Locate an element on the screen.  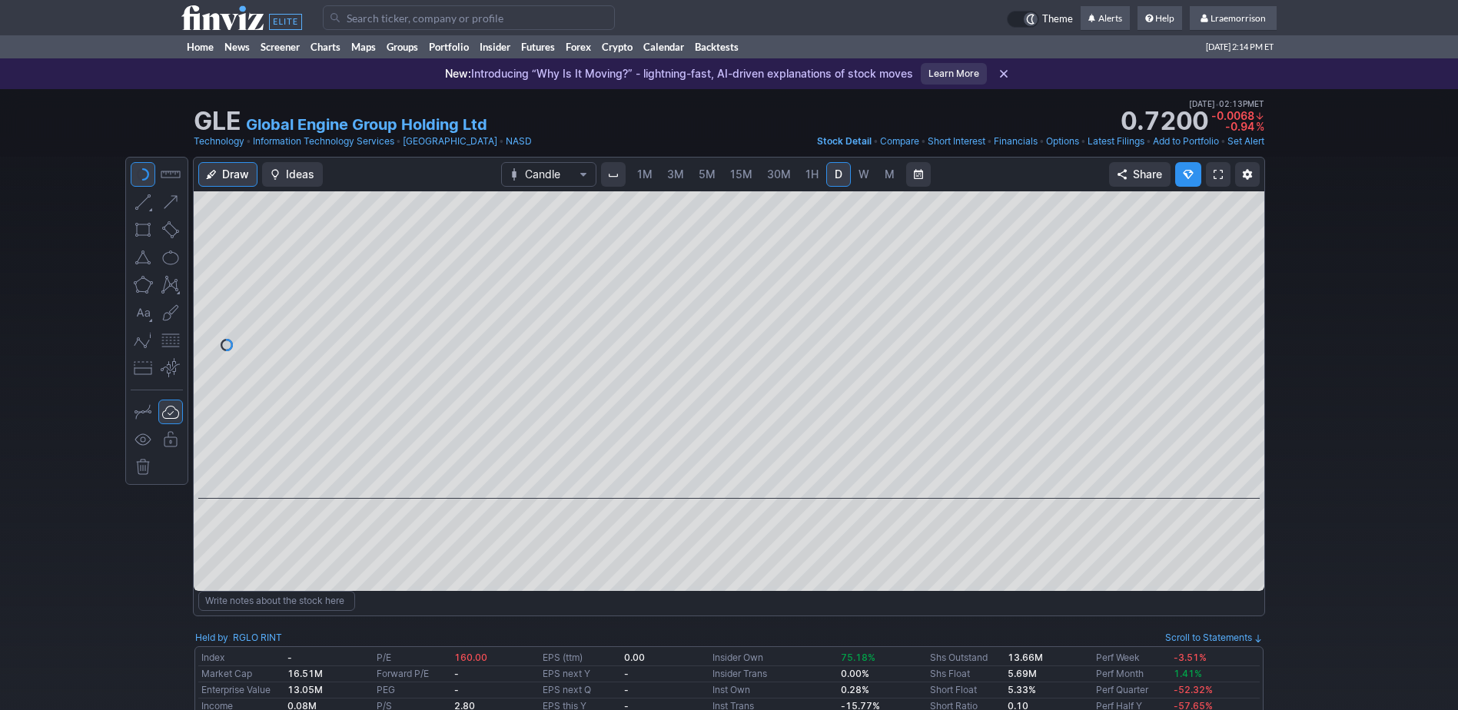
a: Short Float is located at coordinates (953, 690).